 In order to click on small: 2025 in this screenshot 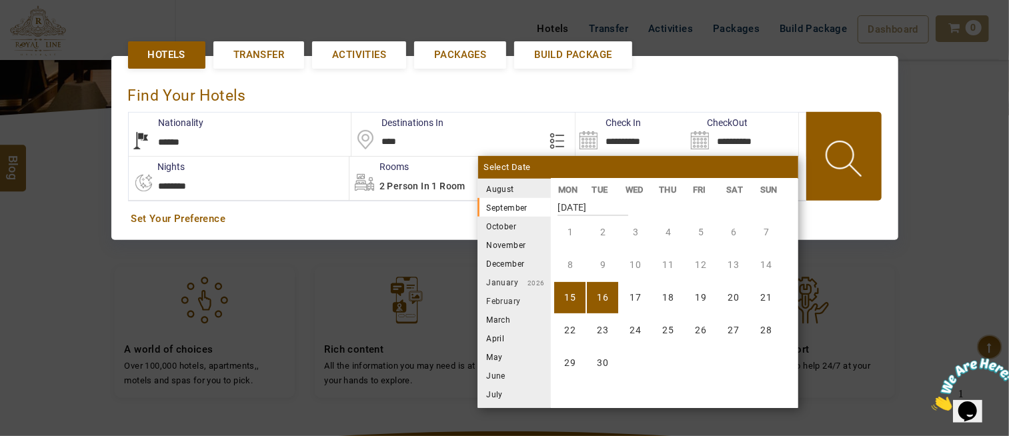, I will do `click(561, 189)`.